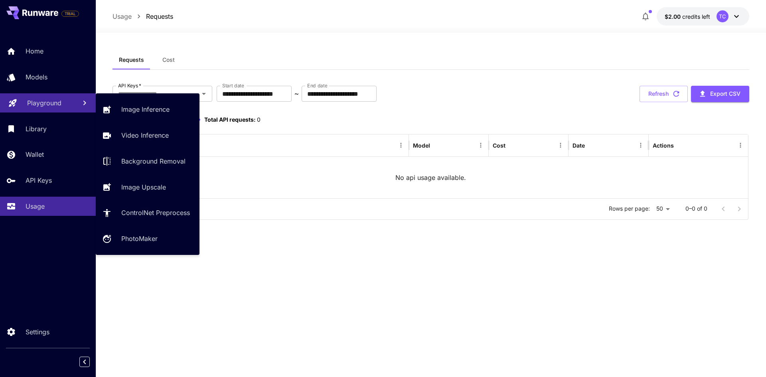  What do you see at coordinates (579, 145) in the screenshot?
I see `div: Date` at bounding box center [579, 145].